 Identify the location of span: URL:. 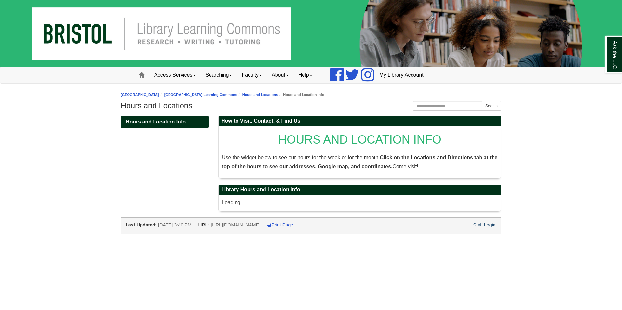
(204, 225).